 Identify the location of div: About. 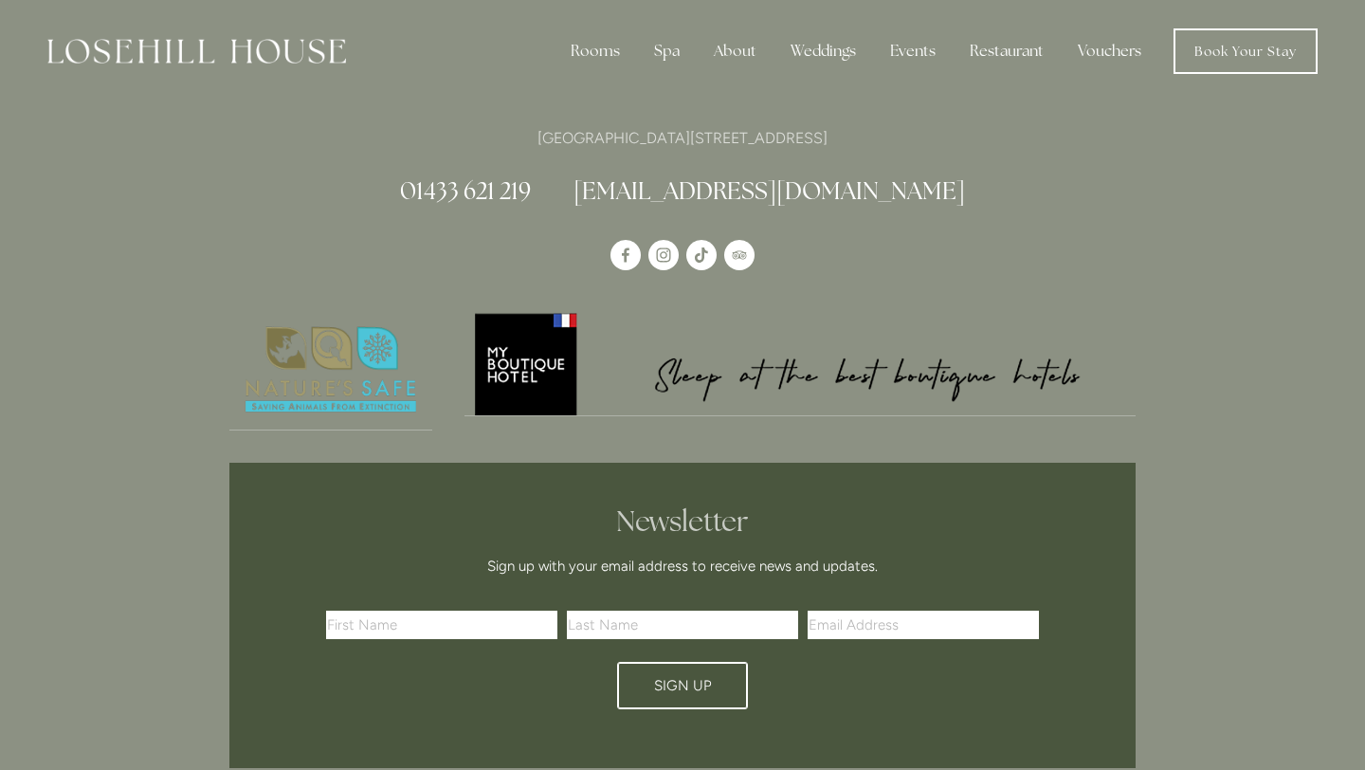
(735, 51).